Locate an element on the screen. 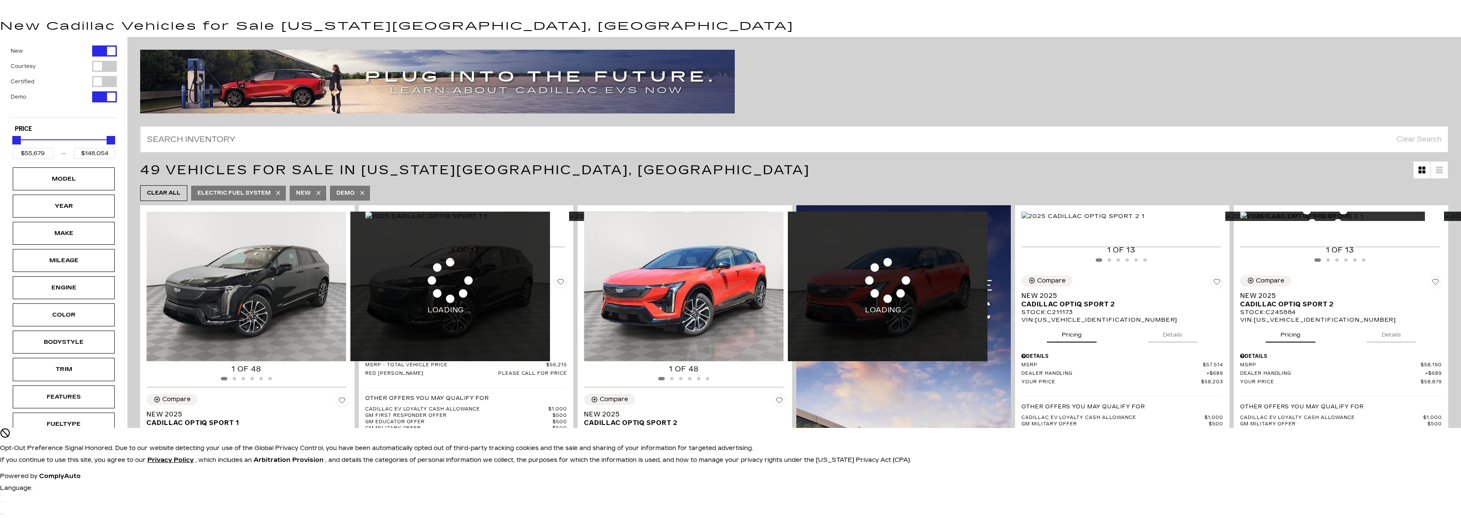 This screenshot has height=518, width=1461. div: Model is located at coordinates (64, 179).